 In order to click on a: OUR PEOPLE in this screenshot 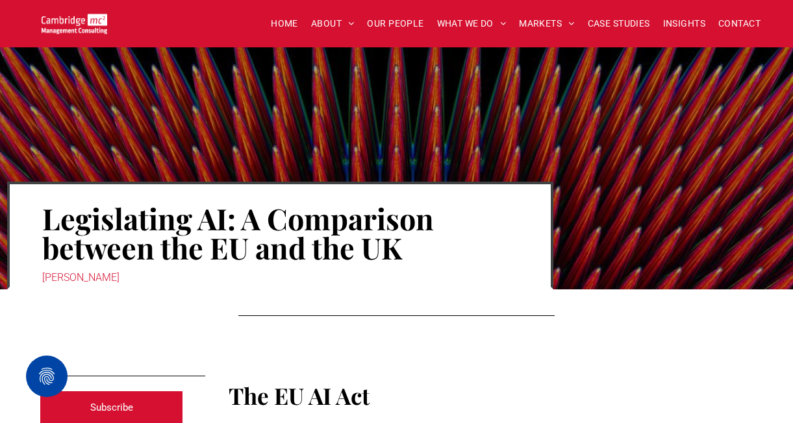, I will do `click(395, 23)`.